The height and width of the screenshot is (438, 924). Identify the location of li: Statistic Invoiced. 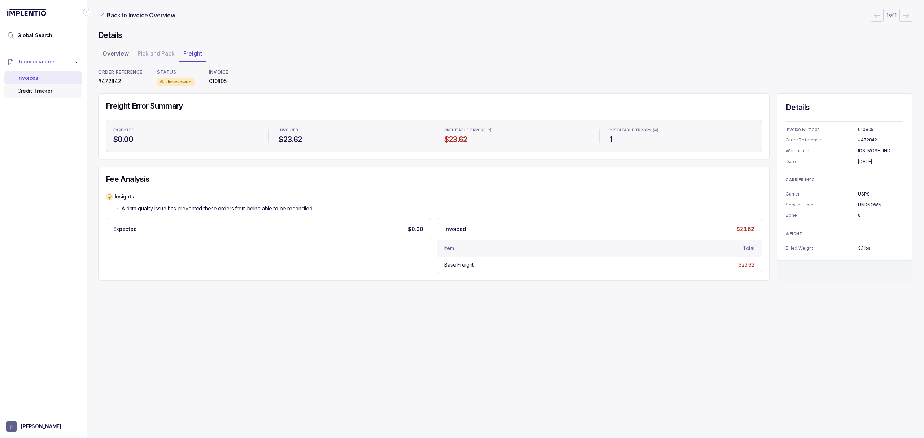
(351, 136).